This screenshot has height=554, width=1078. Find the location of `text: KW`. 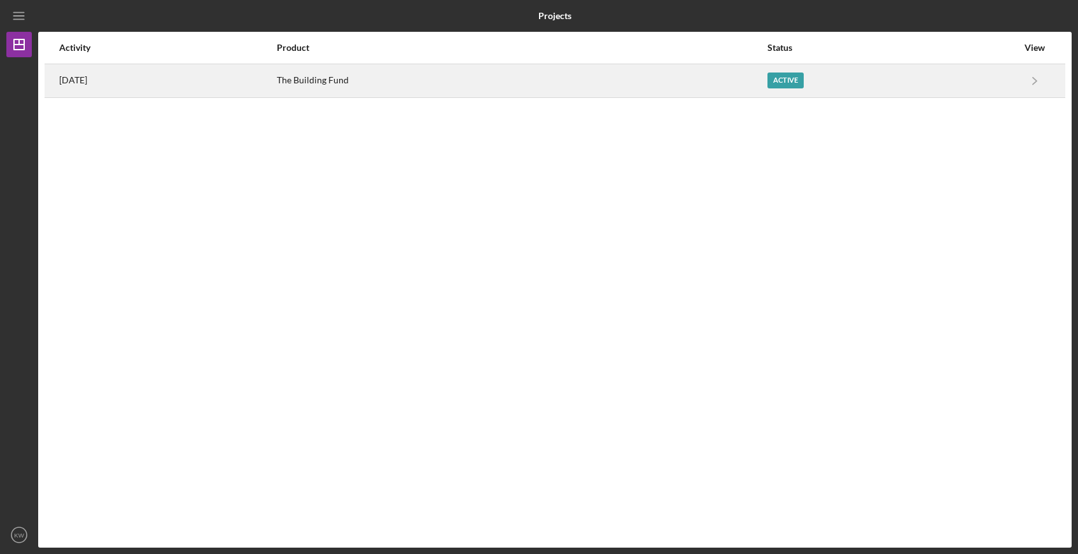

text: KW is located at coordinates (19, 535).